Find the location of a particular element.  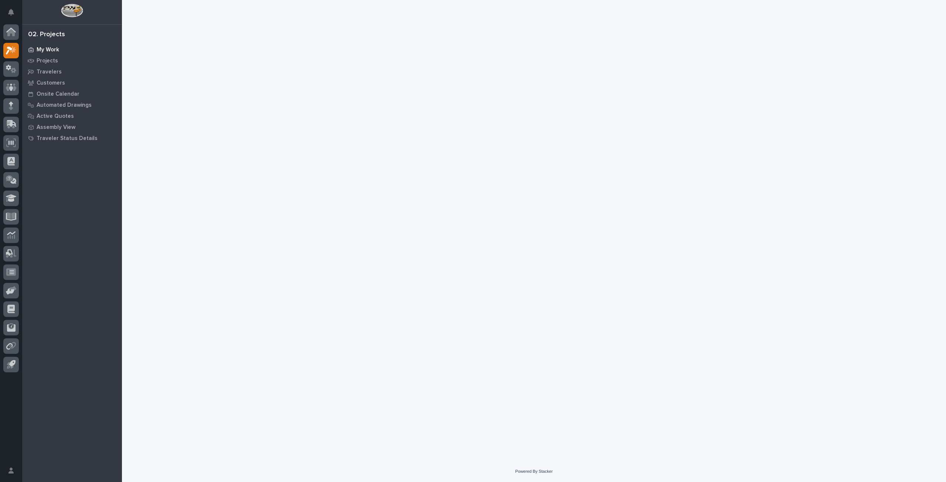

p: Assembly View is located at coordinates (56, 128).